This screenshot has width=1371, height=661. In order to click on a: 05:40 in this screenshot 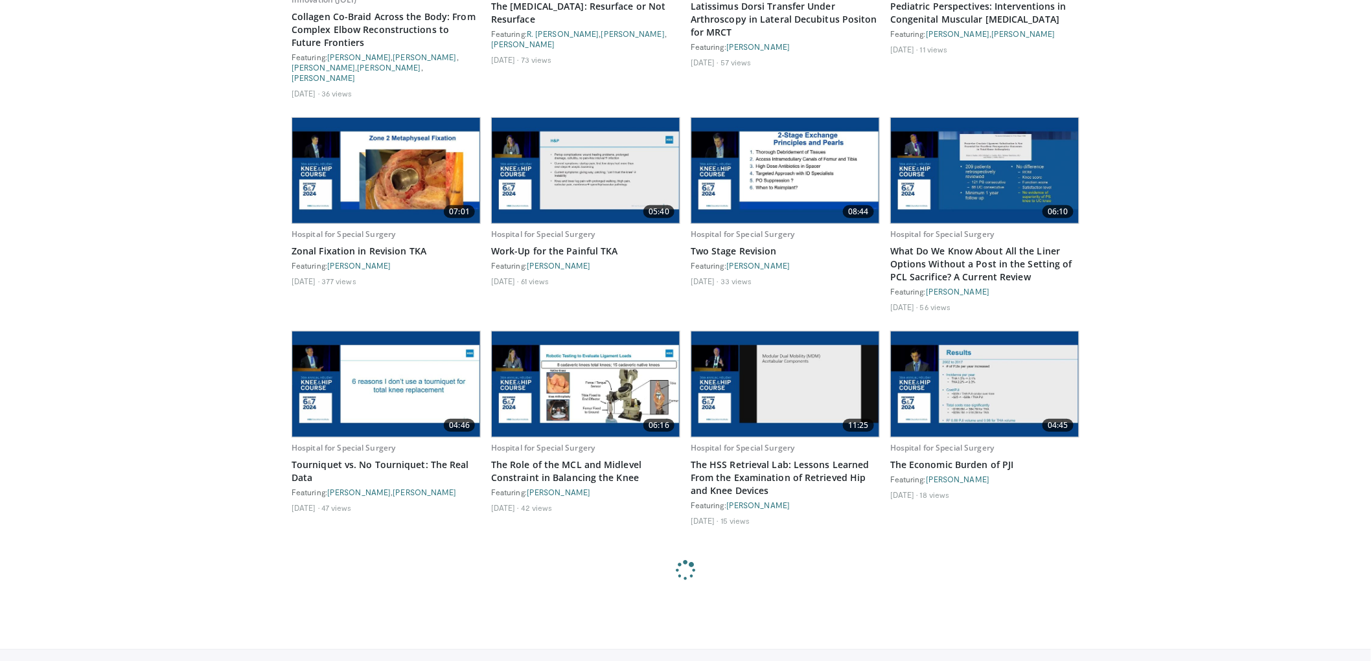, I will do `click(586, 170)`.